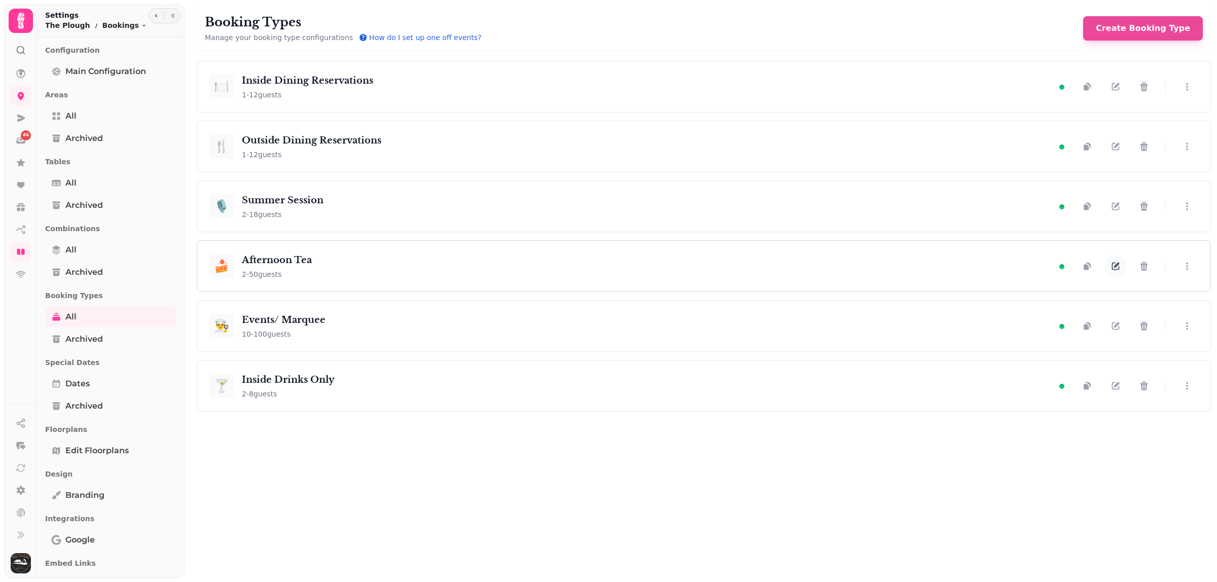  What do you see at coordinates (111, 363) in the screenshot?
I see `p: Special Dates` at bounding box center [111, 363].